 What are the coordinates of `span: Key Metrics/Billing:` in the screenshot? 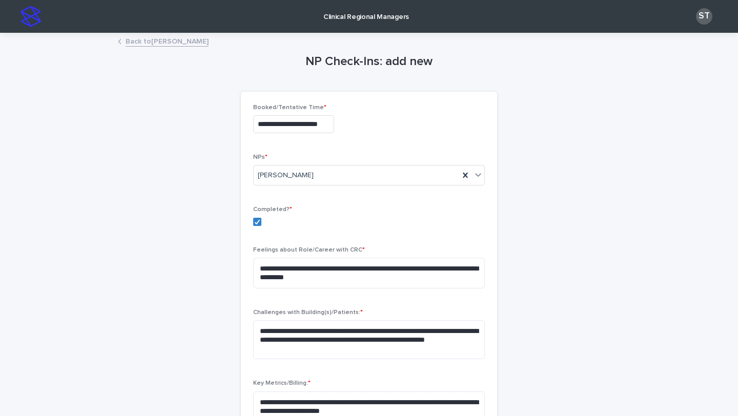 It's located at (282, 383).